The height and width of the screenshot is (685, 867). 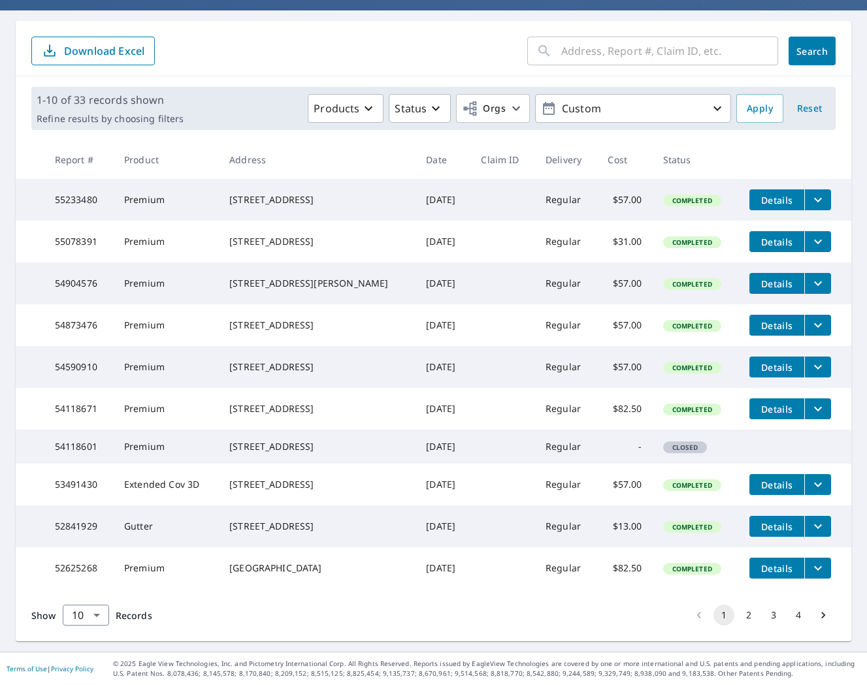 What do you see at coordinates (777, 485) in the screenshot?
I see `button: detailsBtn-53491430` at bounding box center [777, 485].